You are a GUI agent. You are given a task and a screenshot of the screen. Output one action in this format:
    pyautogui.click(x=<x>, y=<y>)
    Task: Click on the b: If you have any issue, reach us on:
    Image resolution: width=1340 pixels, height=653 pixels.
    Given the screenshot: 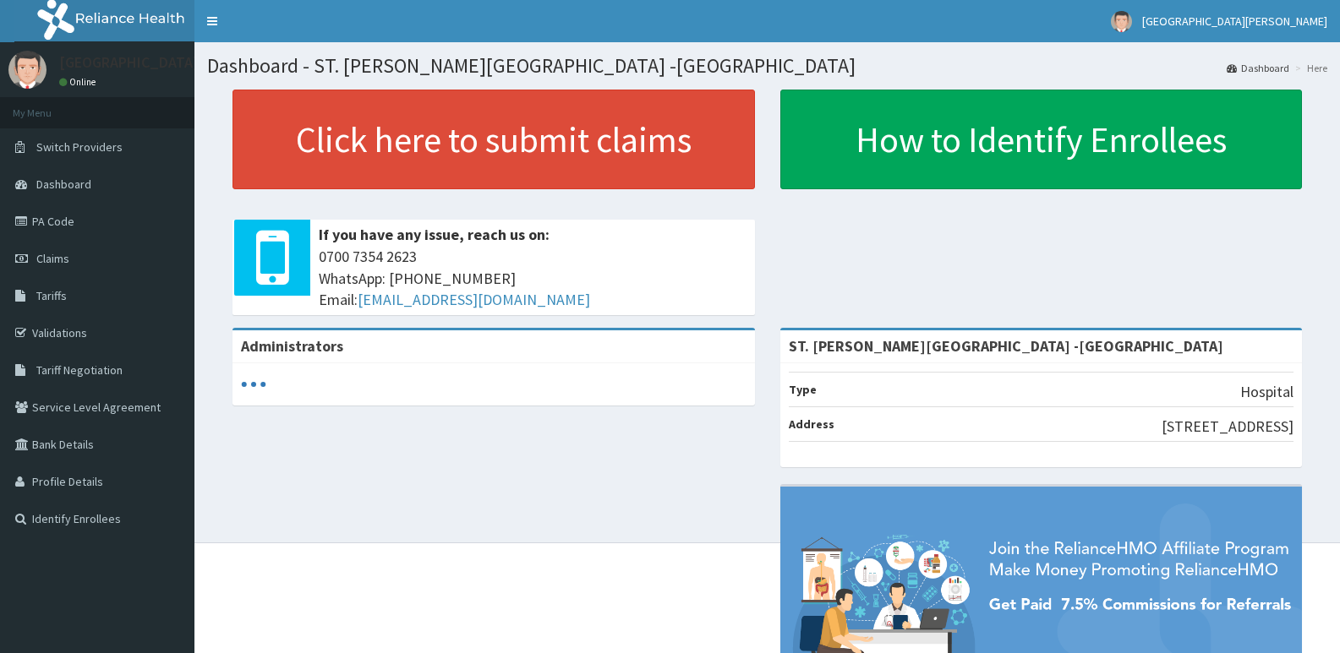 What is the action you would take?
    pyautogui.click(x=434, y=234)
    